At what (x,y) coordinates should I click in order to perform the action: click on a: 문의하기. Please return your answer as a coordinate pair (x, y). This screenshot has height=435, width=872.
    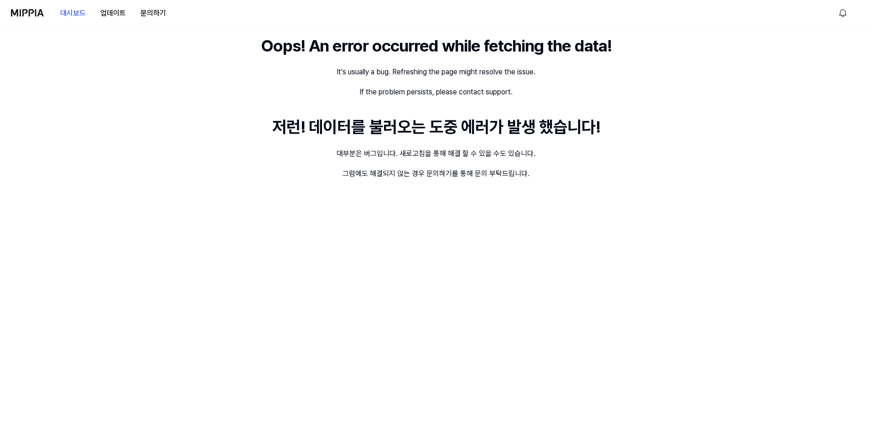
    Looking at the image, I should click on (153, 13).